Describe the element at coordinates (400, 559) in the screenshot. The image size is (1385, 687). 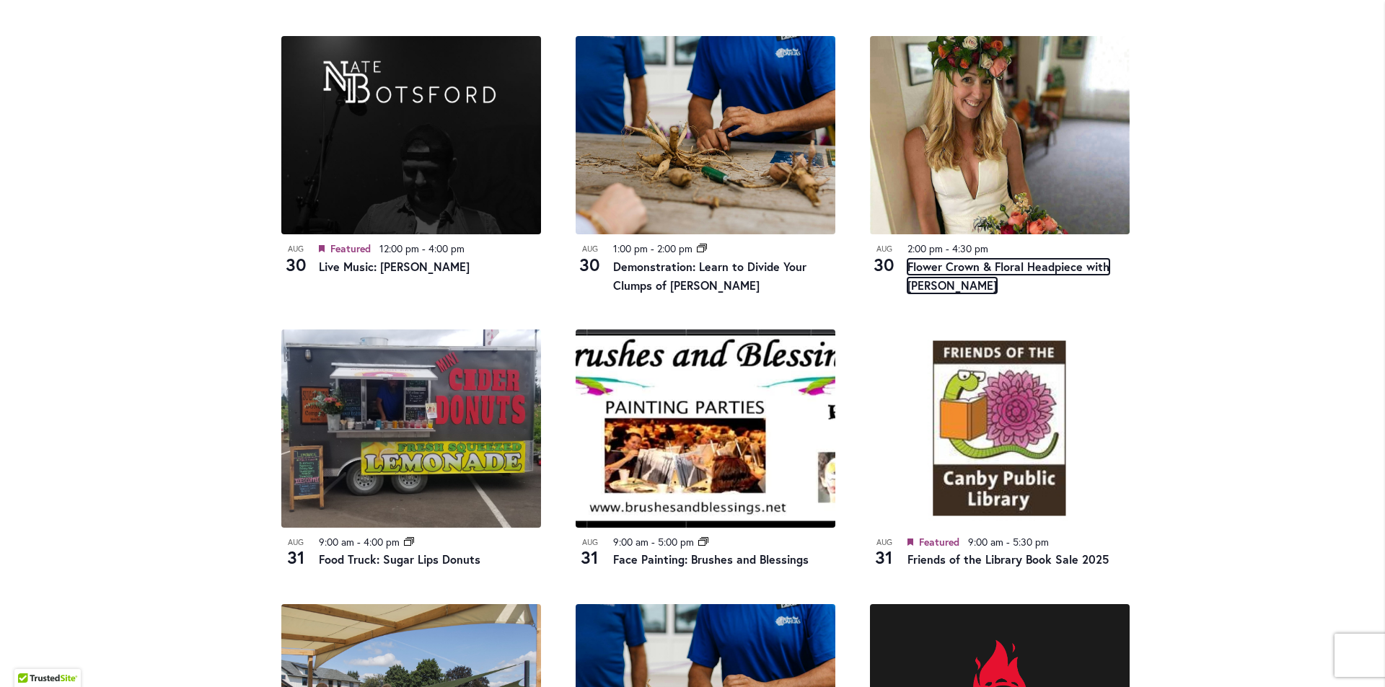
I see `a: Food Truck: Sugar Lips Donuts` at that location.